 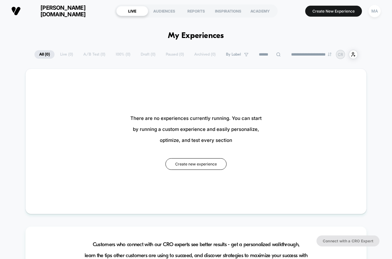 I want to click on div: AUDIENCES, so click(x=164, y=11).